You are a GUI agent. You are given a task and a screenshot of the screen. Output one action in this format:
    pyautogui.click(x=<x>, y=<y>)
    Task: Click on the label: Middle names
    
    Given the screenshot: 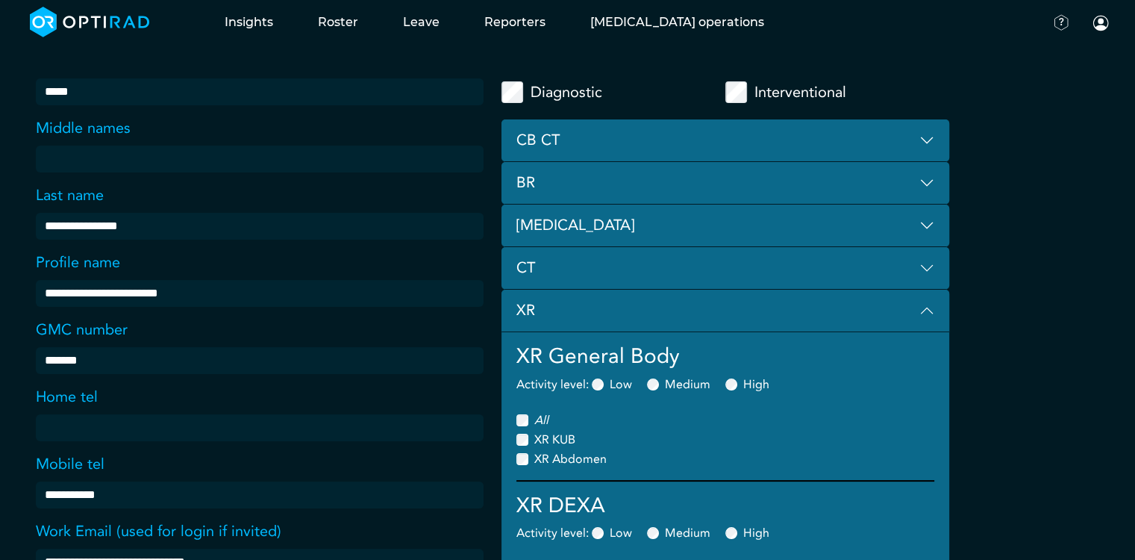 What is the action you would take?
    pyautogui.click(x=83, y=128)
    